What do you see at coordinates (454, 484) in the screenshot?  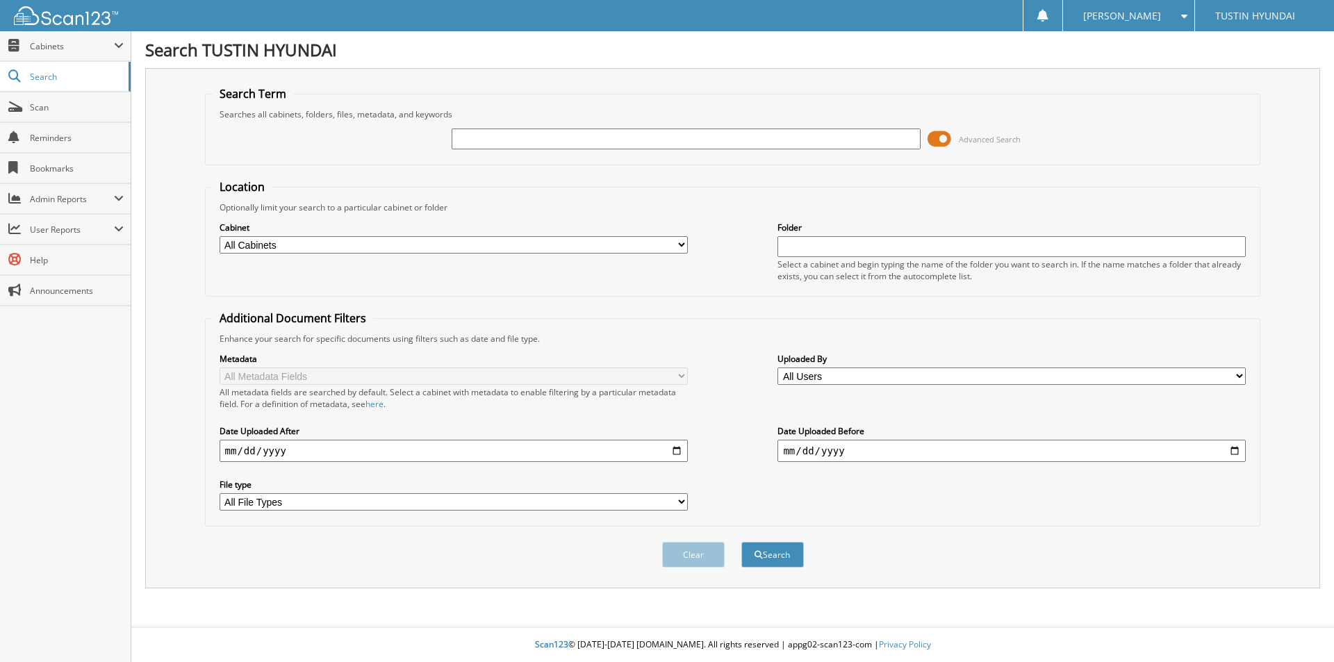 I see `label: File type` at bounding box center [454, 484].